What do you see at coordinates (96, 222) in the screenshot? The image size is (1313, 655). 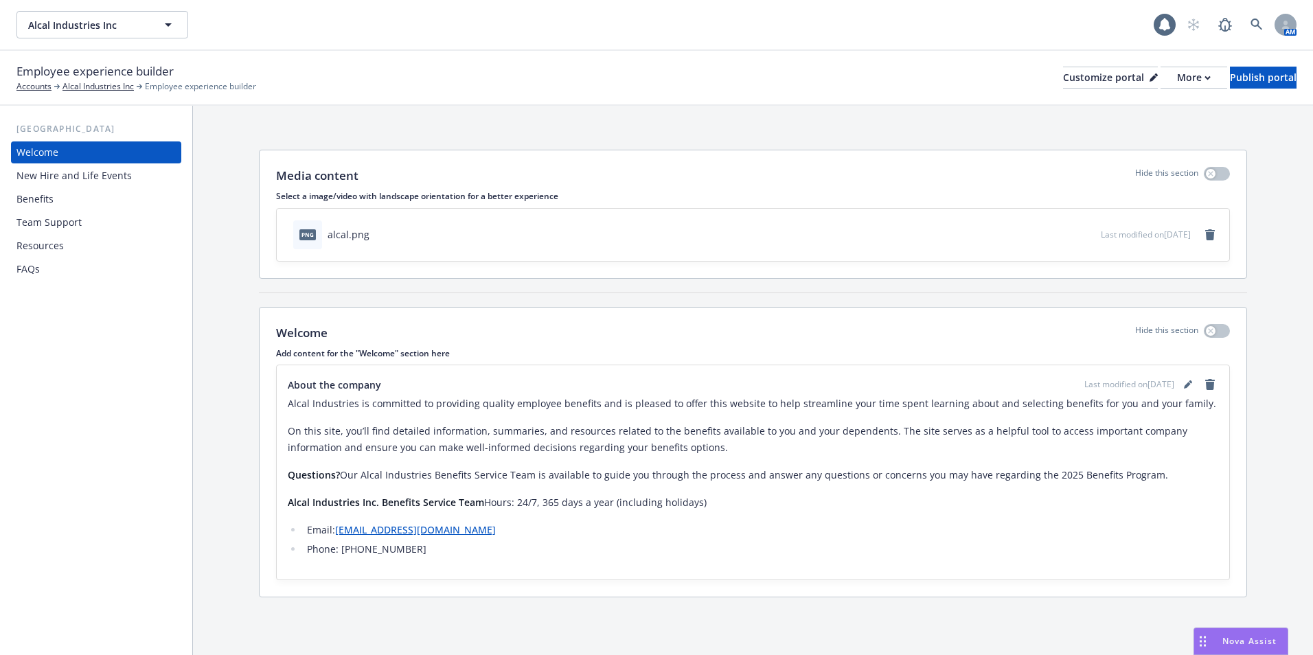 I see `a: Team Support` at bounding box center [96, 222].